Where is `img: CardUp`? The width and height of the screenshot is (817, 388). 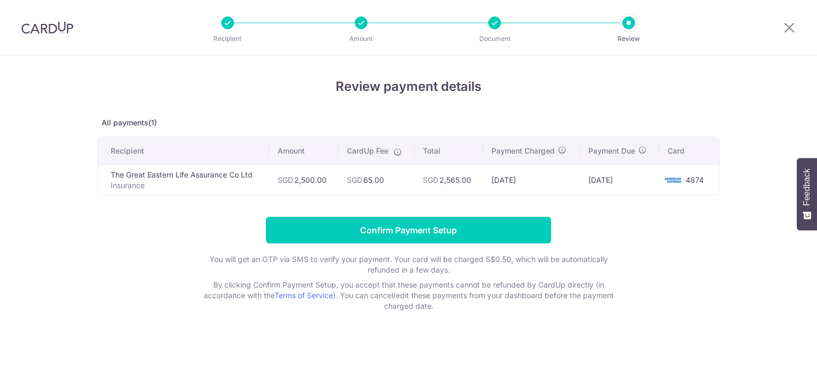 img: CardUp is located at coordinates (47, 28).